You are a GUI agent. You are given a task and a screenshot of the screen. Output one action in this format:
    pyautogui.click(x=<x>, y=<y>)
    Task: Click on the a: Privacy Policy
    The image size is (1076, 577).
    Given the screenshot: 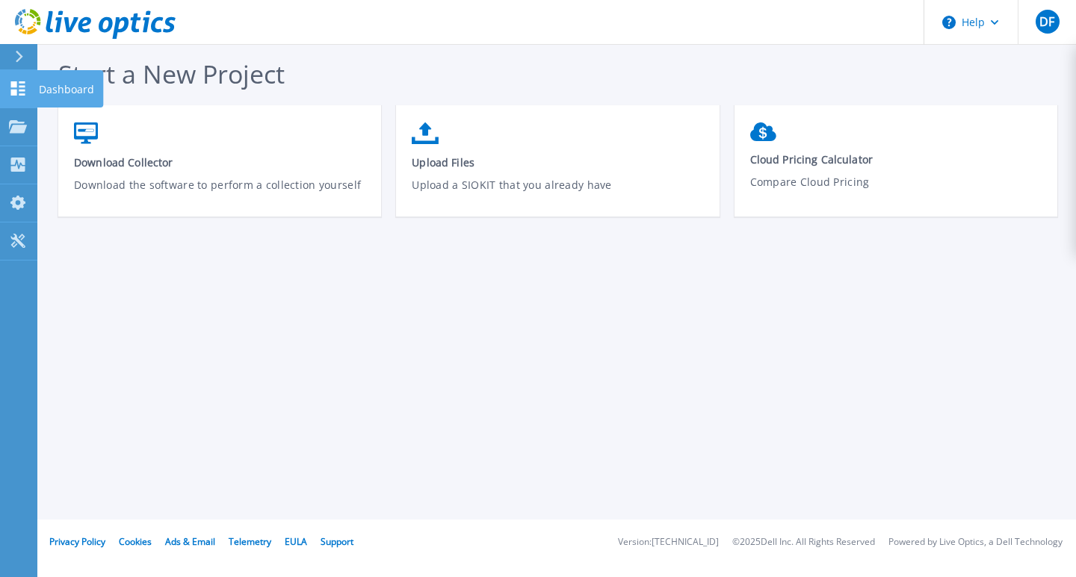 What is the action you would take?
    pyautogui.click(x=77, y=542)
    